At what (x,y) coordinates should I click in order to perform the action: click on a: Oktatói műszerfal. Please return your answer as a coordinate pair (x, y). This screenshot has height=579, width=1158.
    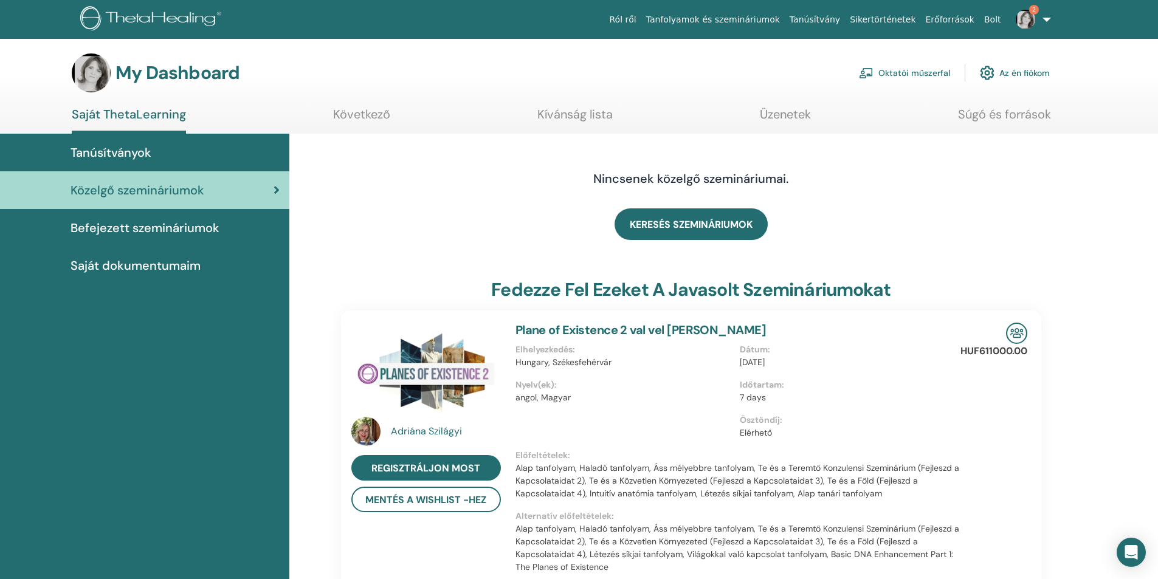
    Looking at the image, I should click on (905, 73).